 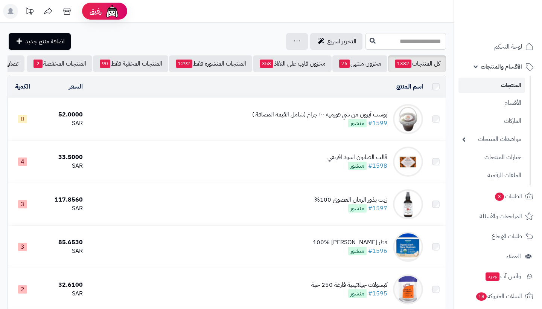 I want to click on span: لوحة التحكم, so click(x=508, y=47).